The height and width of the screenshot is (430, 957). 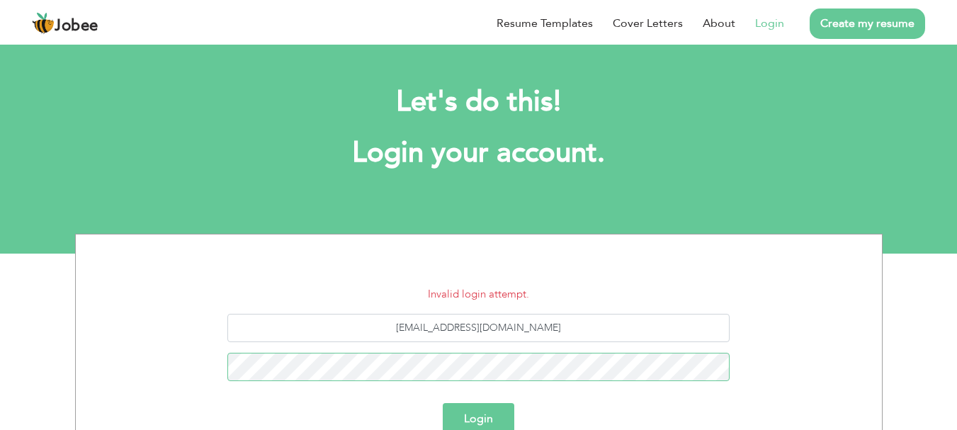 What do you see at coordinates (479, 153) in the screenshot?
I see `h1: Login your account.` at bounding box center [479, 153].